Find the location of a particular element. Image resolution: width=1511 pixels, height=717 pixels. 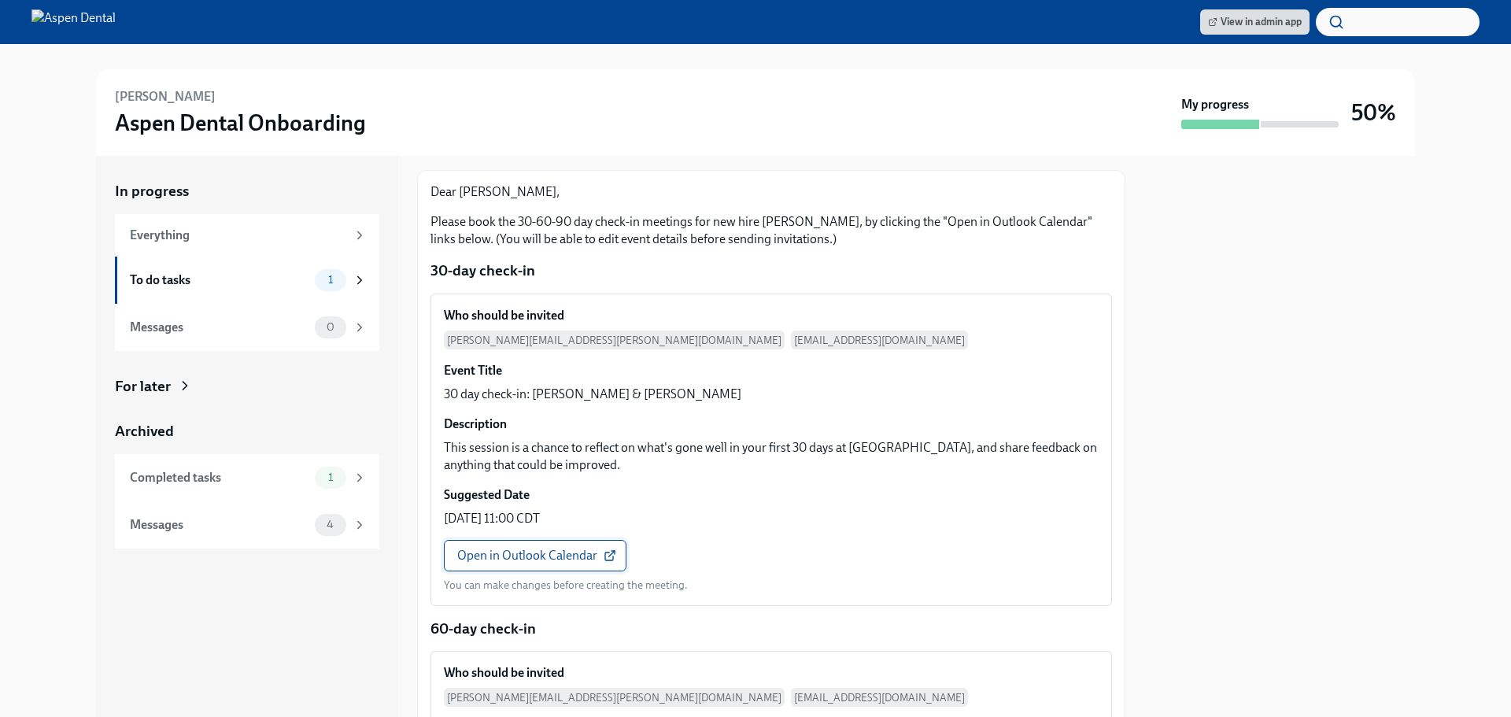

a: View in admin app is located at coordinates (1255, 22).